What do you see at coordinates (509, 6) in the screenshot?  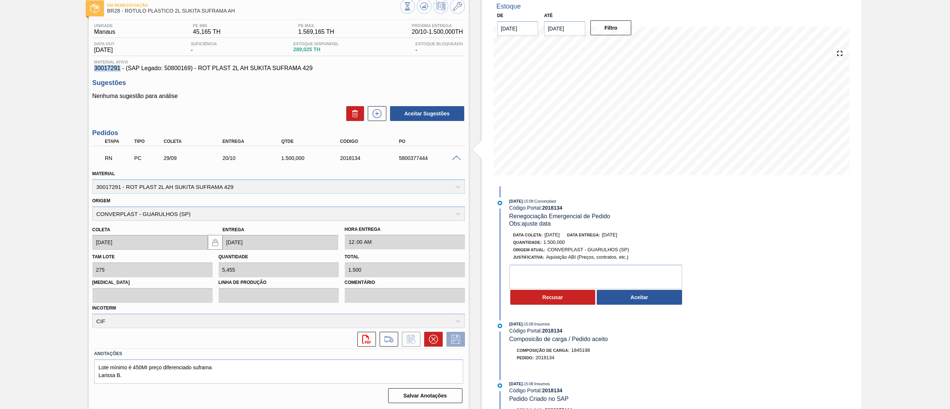 I see `div: Estoque` at bounding box center [509, 6].